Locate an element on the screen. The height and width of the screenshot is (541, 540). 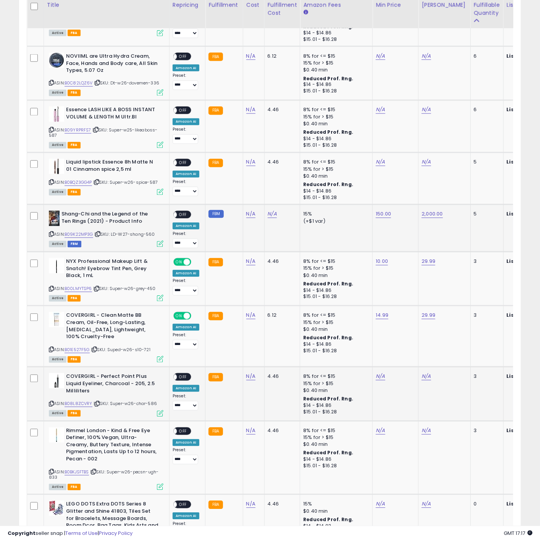
div: 6.12 is located at coordinates (281, 316).